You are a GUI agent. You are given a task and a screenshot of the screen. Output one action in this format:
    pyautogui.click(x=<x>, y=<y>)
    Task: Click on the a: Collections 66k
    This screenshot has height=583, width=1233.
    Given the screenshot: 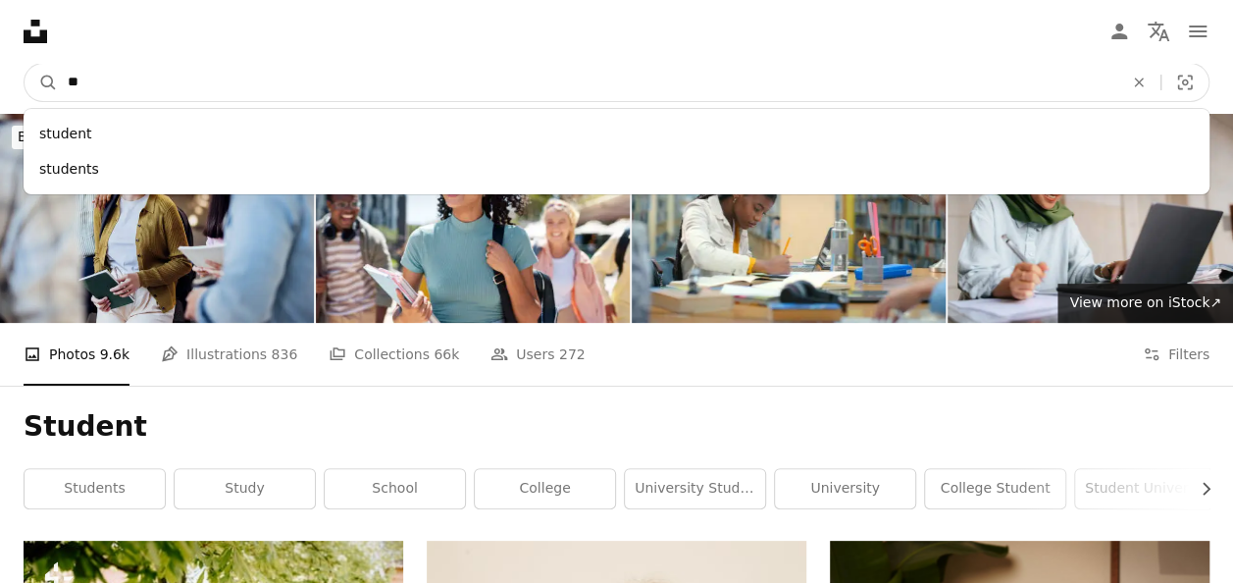 What is the action you would take?
    pyautogui.click(x=393, y=354)
    